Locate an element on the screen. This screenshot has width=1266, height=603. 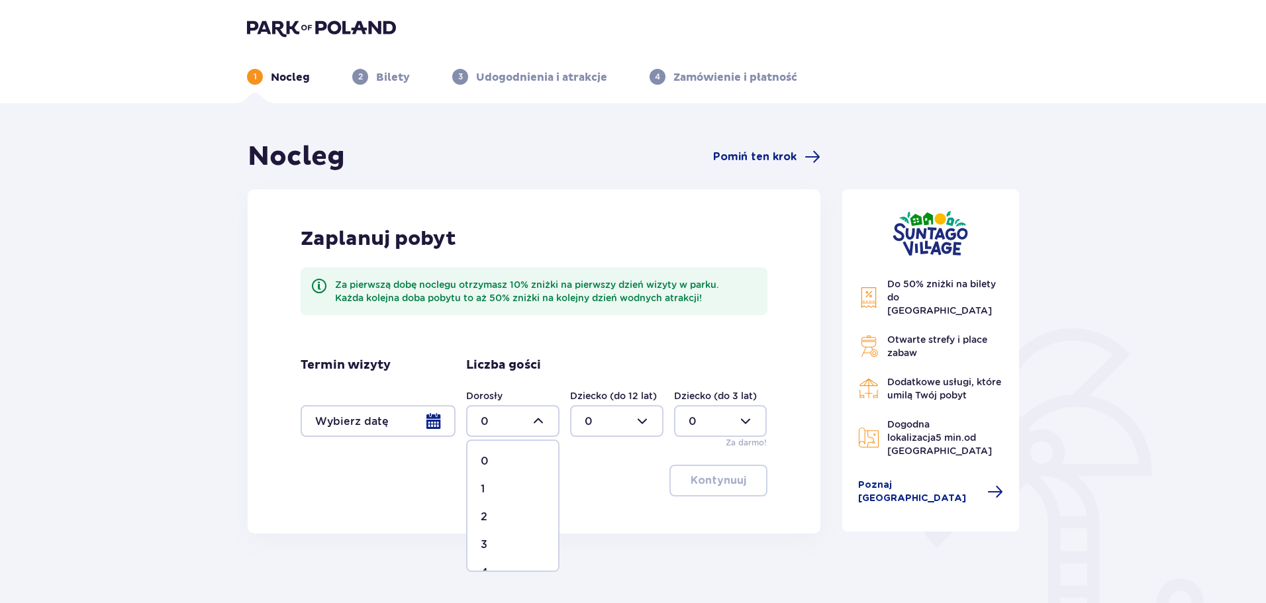
a: Pomiń ten krok is located at coordinates (767, 157).